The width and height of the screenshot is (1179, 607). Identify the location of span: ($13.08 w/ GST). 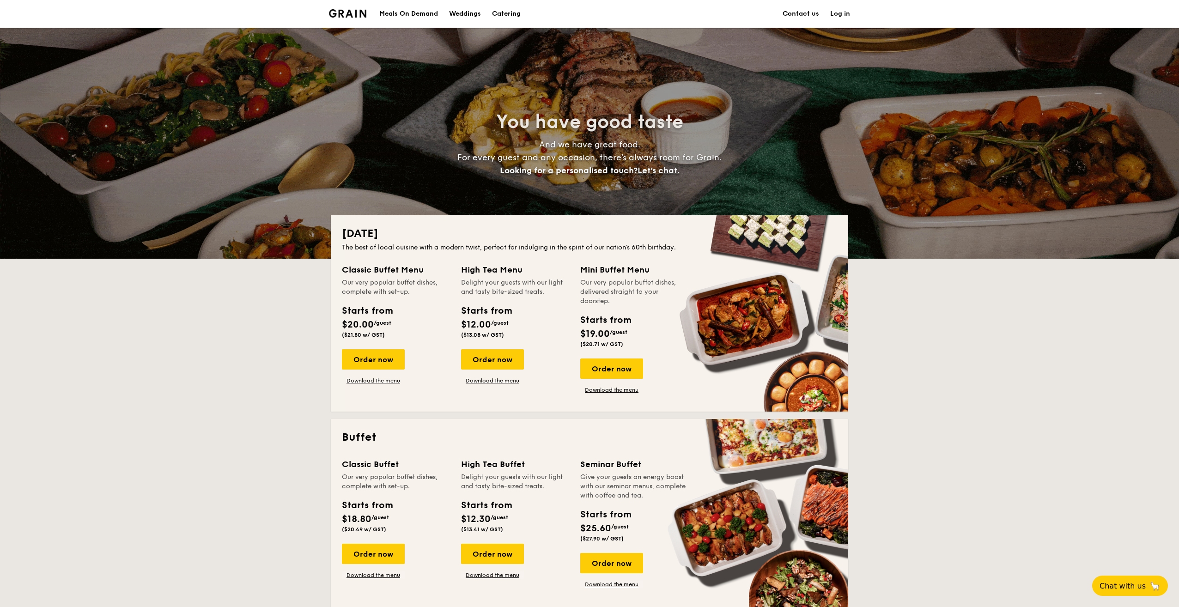
(482, 335).